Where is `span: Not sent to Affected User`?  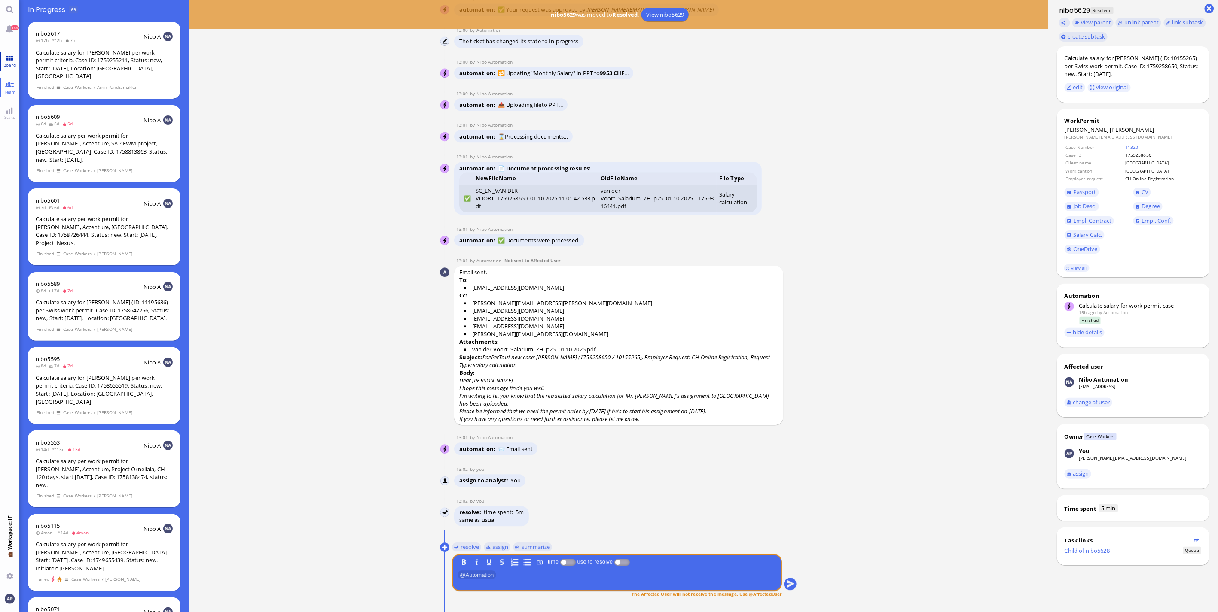 span: Not sent to Affected User is located at coordinates (532, 261).